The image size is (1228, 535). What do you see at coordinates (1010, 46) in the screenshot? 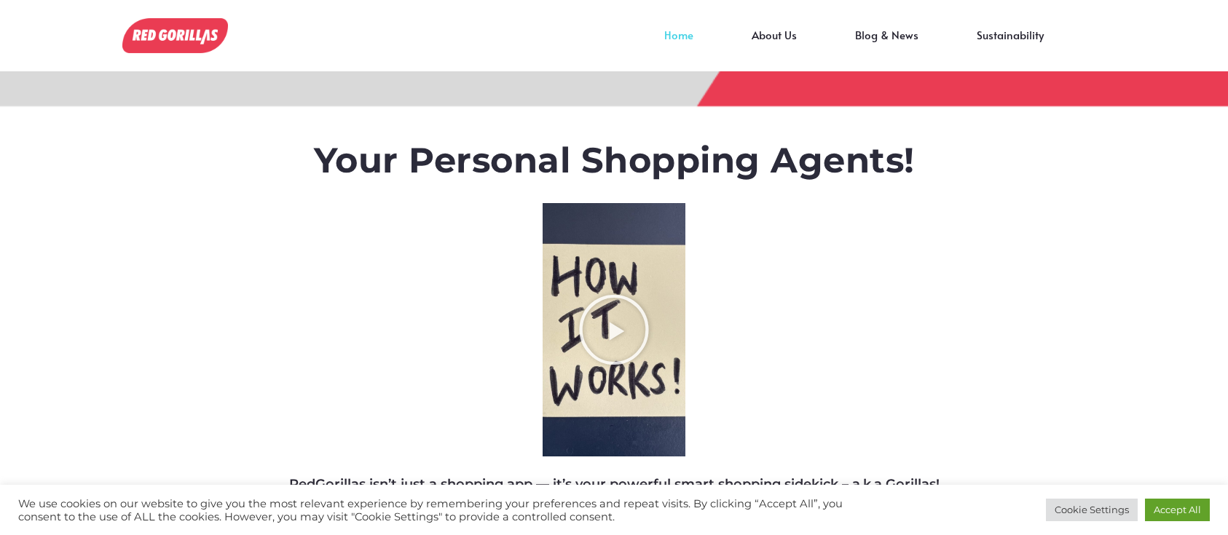
I see `a: Sustainability` at bounding box center [1010, 46].